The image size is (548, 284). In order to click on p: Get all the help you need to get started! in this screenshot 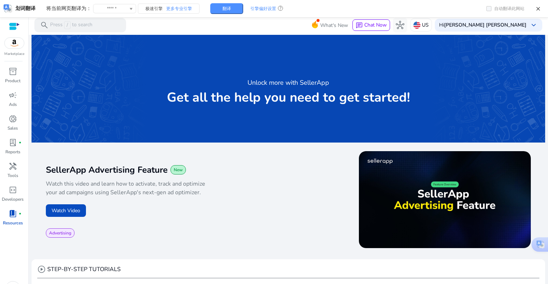, I will do `click(289, 98)`.